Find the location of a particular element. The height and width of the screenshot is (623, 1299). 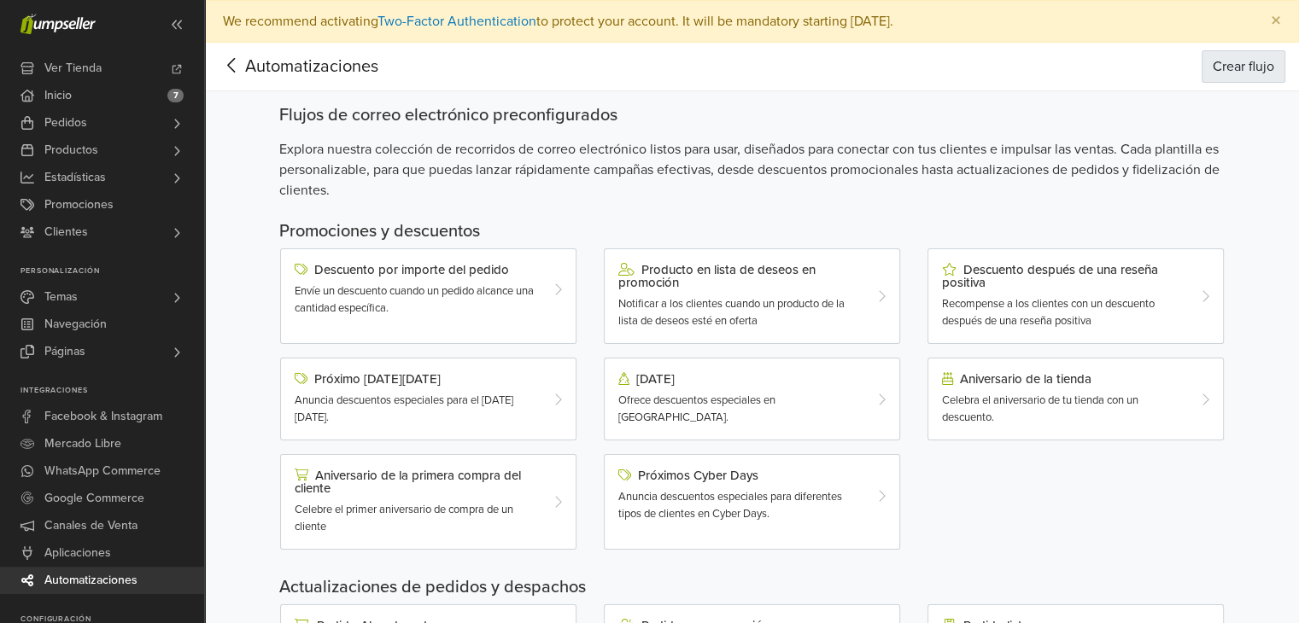

span: Envíe un descuento cuando un pedido alcance una cantidad específica. is located at coordinates (414, 300).